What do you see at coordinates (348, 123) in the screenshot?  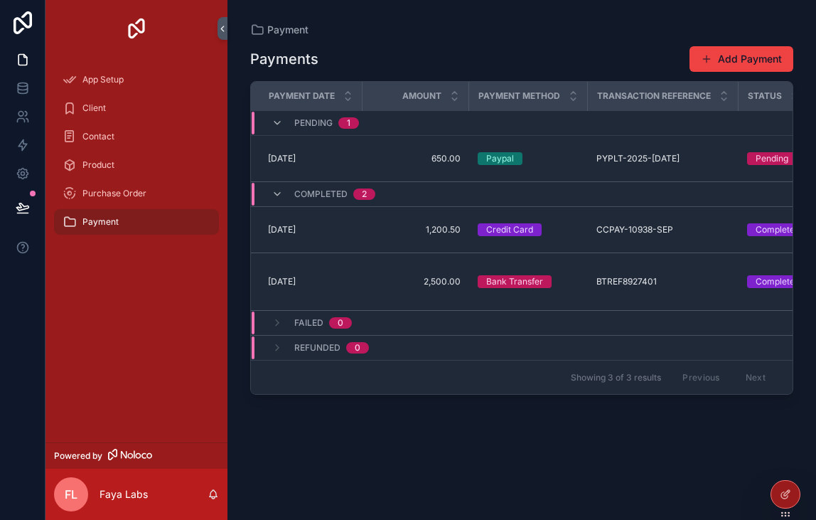 I see `div: 1` at bounding box center [348, 123].